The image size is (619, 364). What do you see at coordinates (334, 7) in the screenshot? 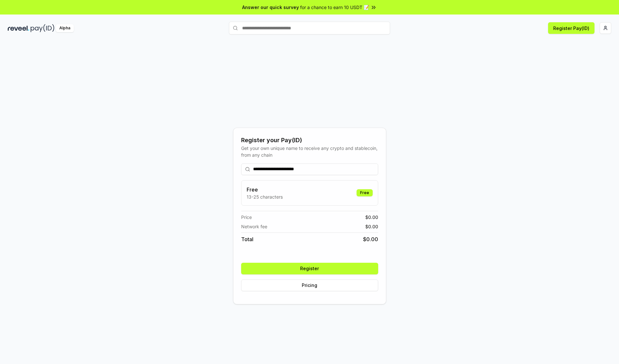
I see `span: for a chance to earn 10 USDT 📝` at bounding box center [334, 7].